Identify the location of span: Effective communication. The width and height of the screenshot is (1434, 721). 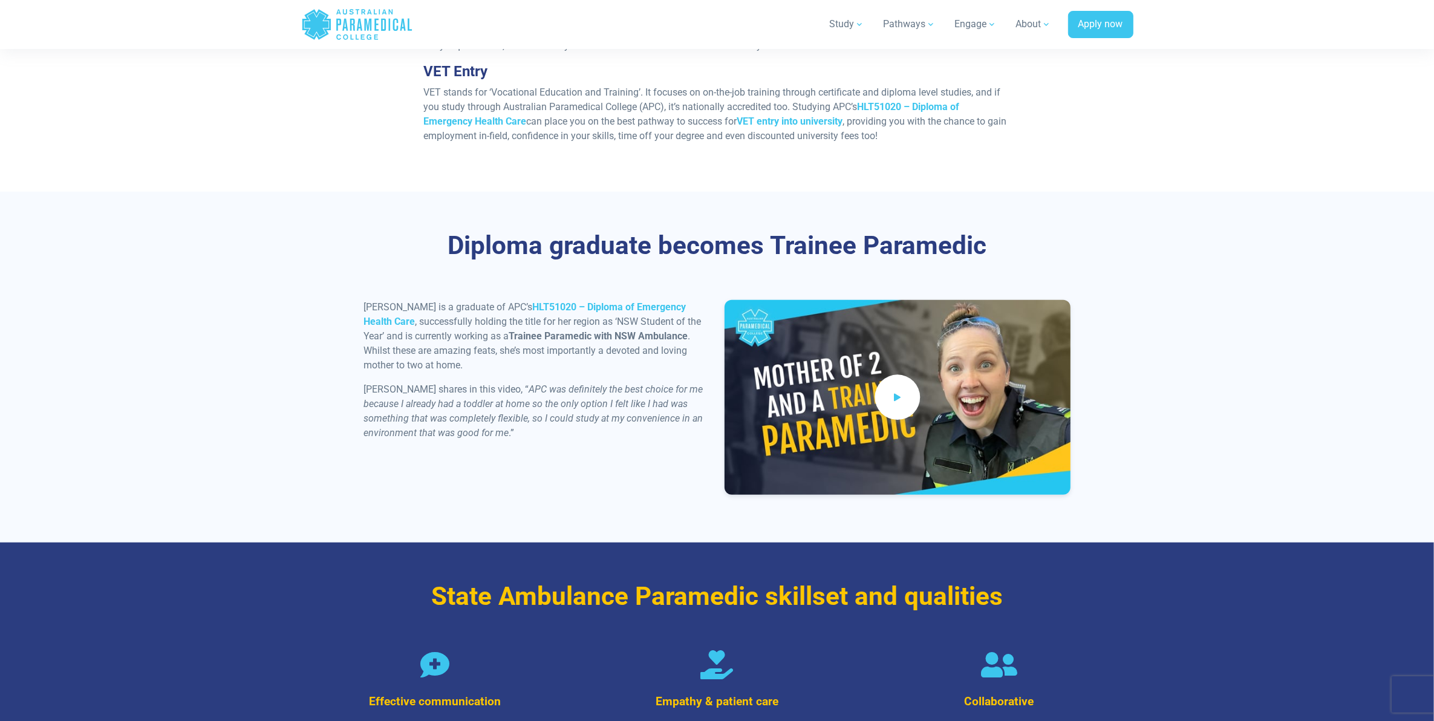
(435, 701).